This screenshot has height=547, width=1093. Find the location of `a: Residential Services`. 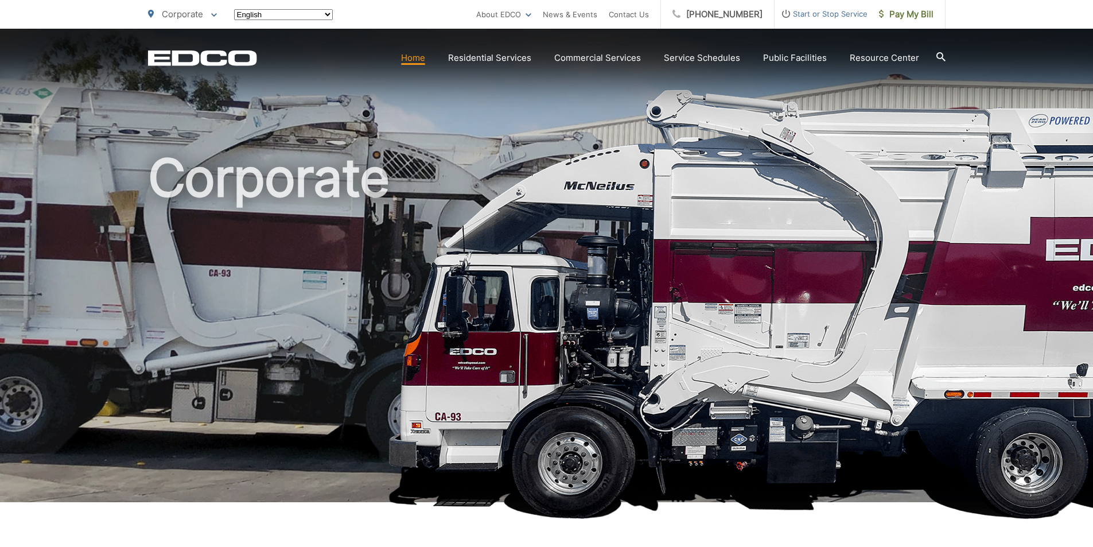

a: Residential Services is located at coordinates (489, 58).